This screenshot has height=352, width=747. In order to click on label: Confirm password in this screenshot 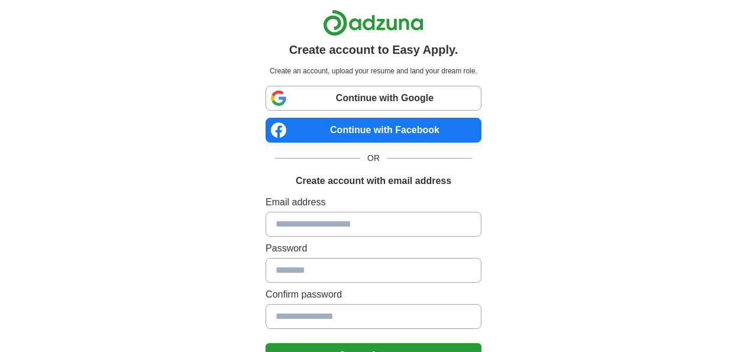, I will do `click(373, 295)`.